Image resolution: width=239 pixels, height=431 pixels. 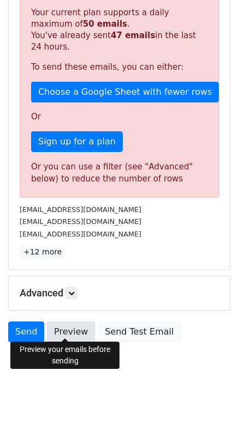 I want to click on a: Choose a Google Sheet with fewer rows, so click(x=125, y=92).